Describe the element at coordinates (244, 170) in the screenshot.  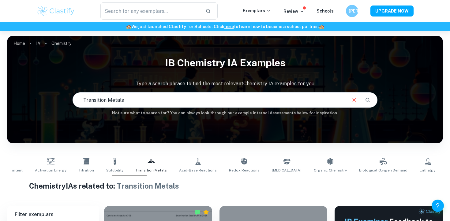
I see `span: Redox Reactions` at that location.